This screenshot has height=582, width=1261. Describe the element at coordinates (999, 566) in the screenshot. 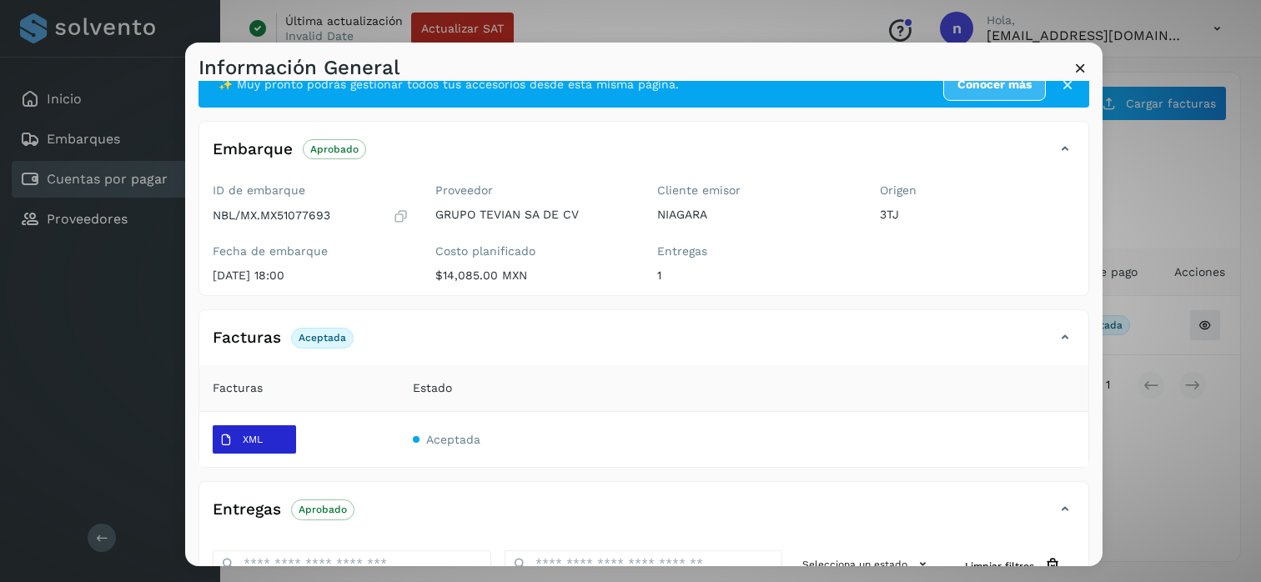

I see `span: Limpiar filtros` at that location.